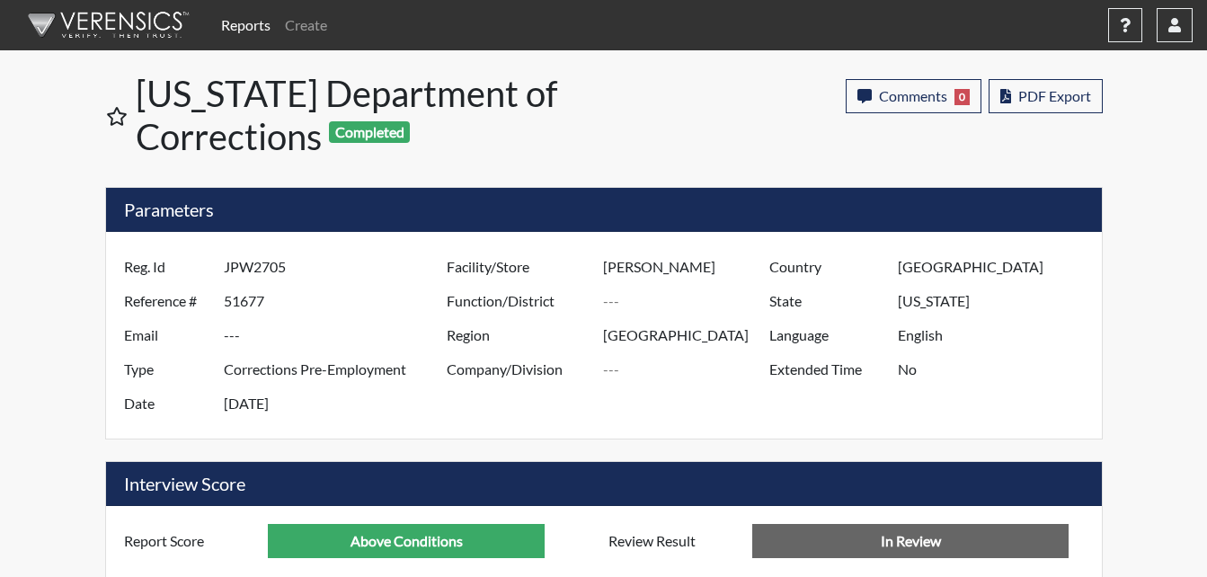  What do you see at coordinates (519, 369) in the screenshot?
I see `label: Company/Division` at bounding box center [519, 369].